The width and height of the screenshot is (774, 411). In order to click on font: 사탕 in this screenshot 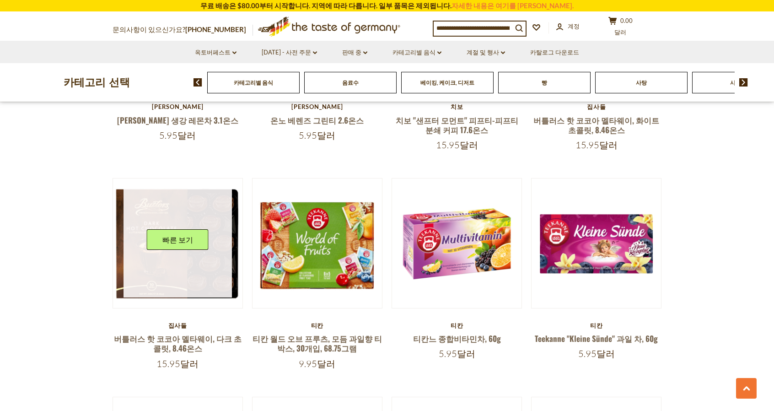, I will do `click(642, 82)`.